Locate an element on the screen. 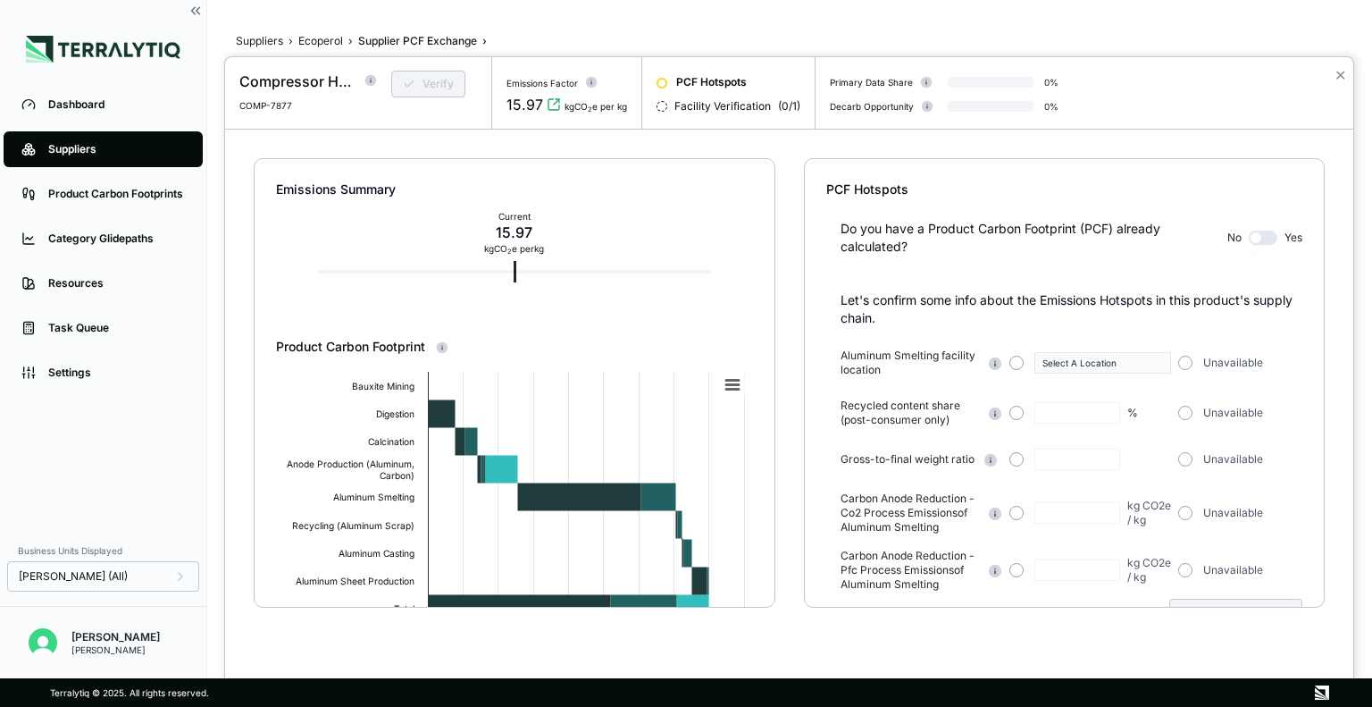  div: kgCO e per kg is located at coordinates (596, 106).